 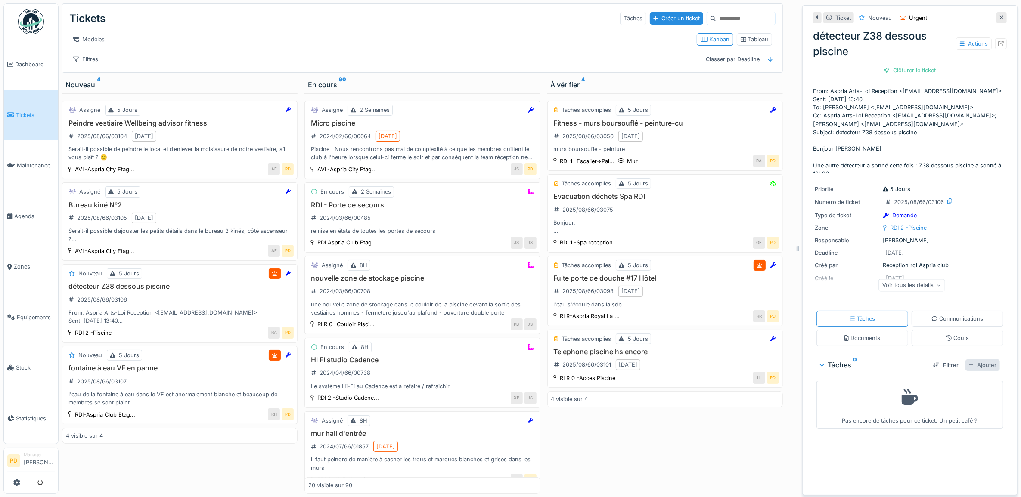 I want to click on div: RDI Aspria Club Etag..., so click(x=347, y=242).